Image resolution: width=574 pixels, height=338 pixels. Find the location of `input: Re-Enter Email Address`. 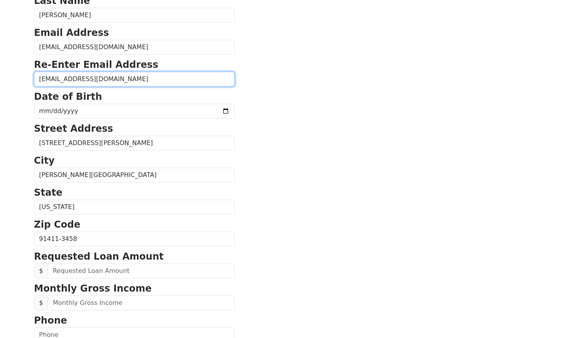

input: Re-Enter Email Address is located at coordinates (134, 79).